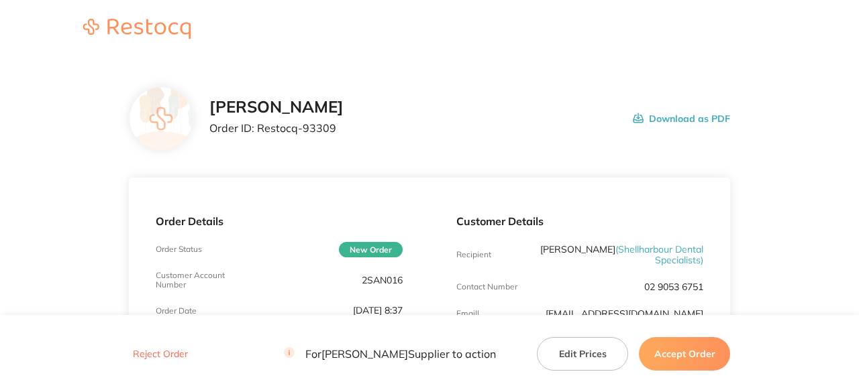 Image resolution: width=859 pixels, height=392 pixels. Describe the element at coordinates (137, 30) in the screenshot. I see `a: Restocq logo` at that location.